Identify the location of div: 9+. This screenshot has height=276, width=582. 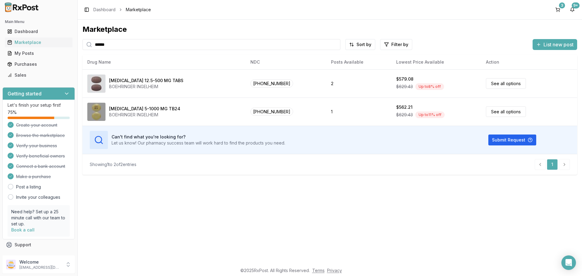
(575, 5).